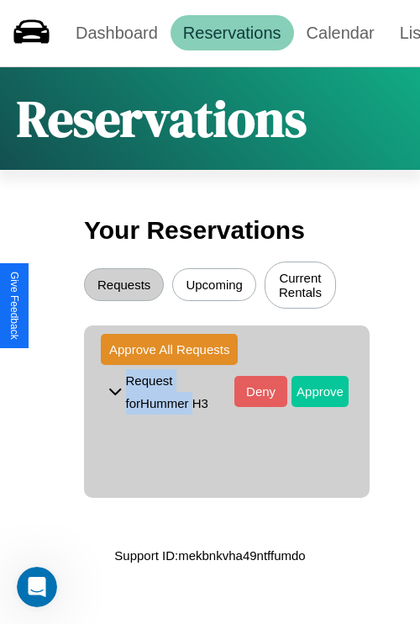 The image size is (420, 624). What do you see at coordinates (117, 33) in the screenshot?
I see `a: Dashboard` at bounding box center [117, 33].